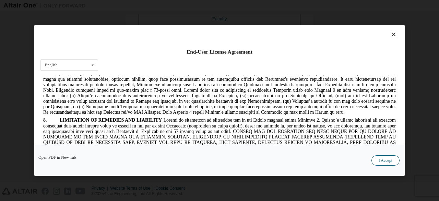  I want to click on span: 8., so click(11, 45).